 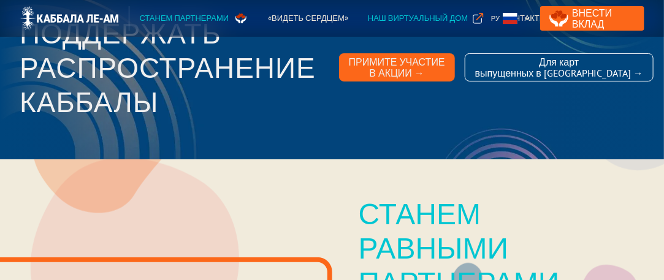 What do you see at coordinates (418, 18) in the screenshot?
I see `div: Наш виртуальный дом` at bounding box center [418, 18].